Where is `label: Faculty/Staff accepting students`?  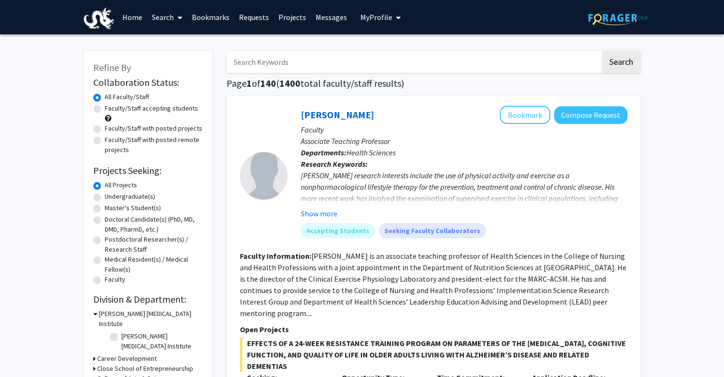 label: Faculty/Staff accepting students is located at coordinates (151, 108).